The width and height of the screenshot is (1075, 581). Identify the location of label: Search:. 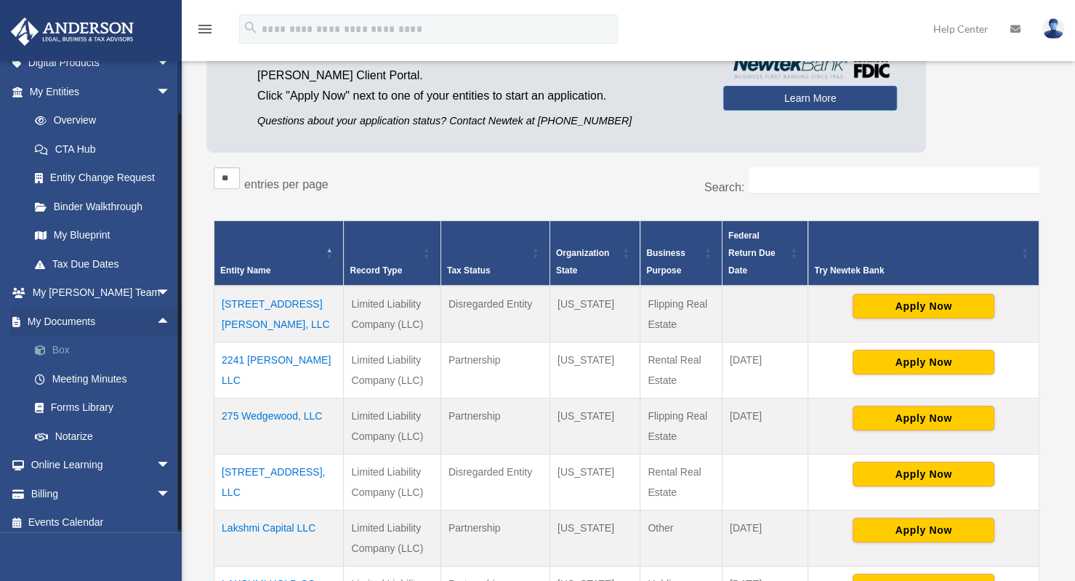
(724, 187).